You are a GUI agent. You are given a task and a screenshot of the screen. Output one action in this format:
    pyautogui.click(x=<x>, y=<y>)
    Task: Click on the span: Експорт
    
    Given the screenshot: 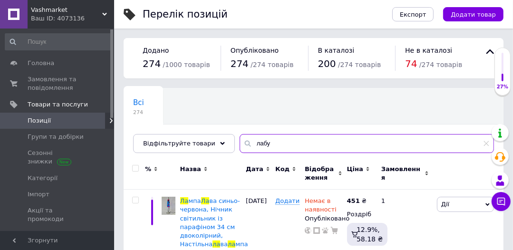 What is the action you would take?
    pyautogui.click(x=413, y=14)
    